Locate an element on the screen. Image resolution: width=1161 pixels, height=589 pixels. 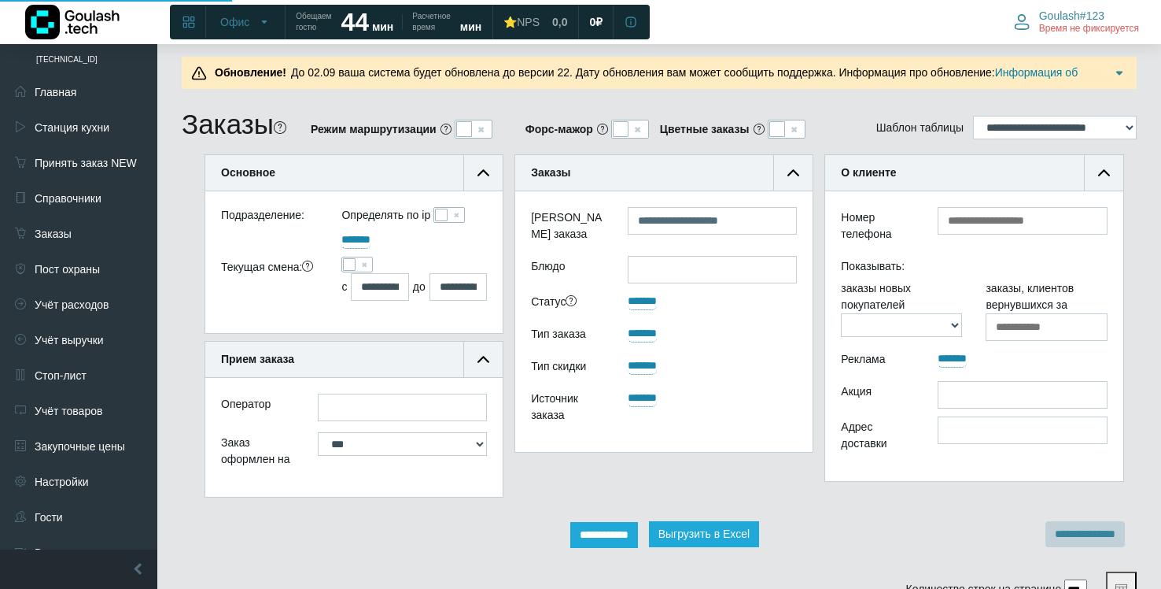
div: Адрес доставки is located at coordinates (877, 437).